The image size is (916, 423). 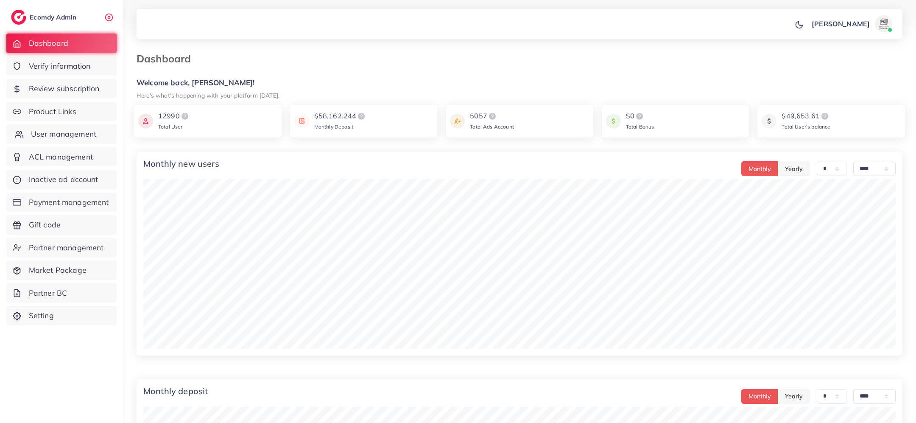 I want to click on span: ACL management, so click(x=61, y=157).